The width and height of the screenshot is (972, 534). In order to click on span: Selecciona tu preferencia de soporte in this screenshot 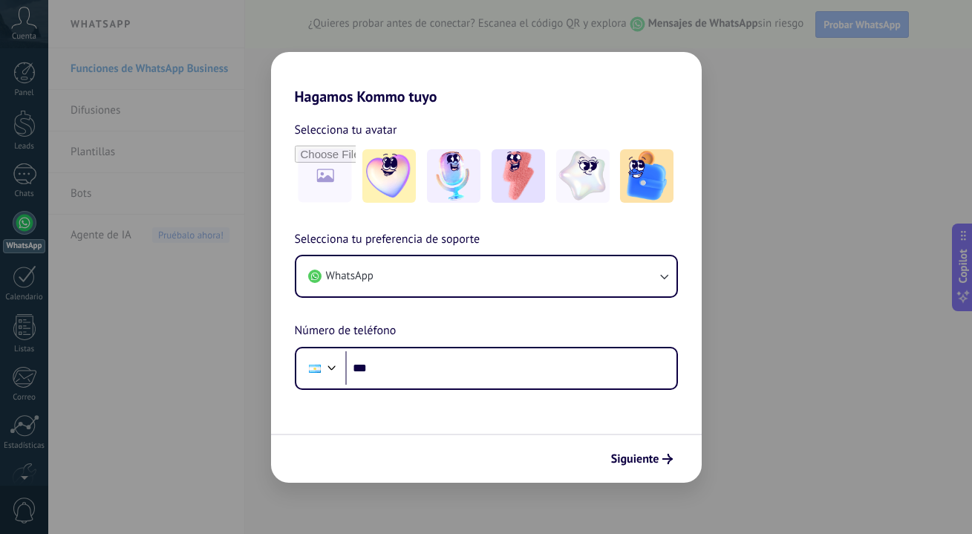, I will do `click(388, 240)`.